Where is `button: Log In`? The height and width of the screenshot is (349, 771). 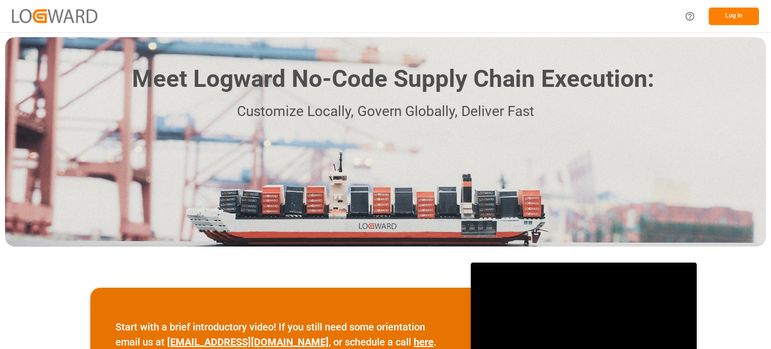
button: Log In is located at coordinates (734, 16).